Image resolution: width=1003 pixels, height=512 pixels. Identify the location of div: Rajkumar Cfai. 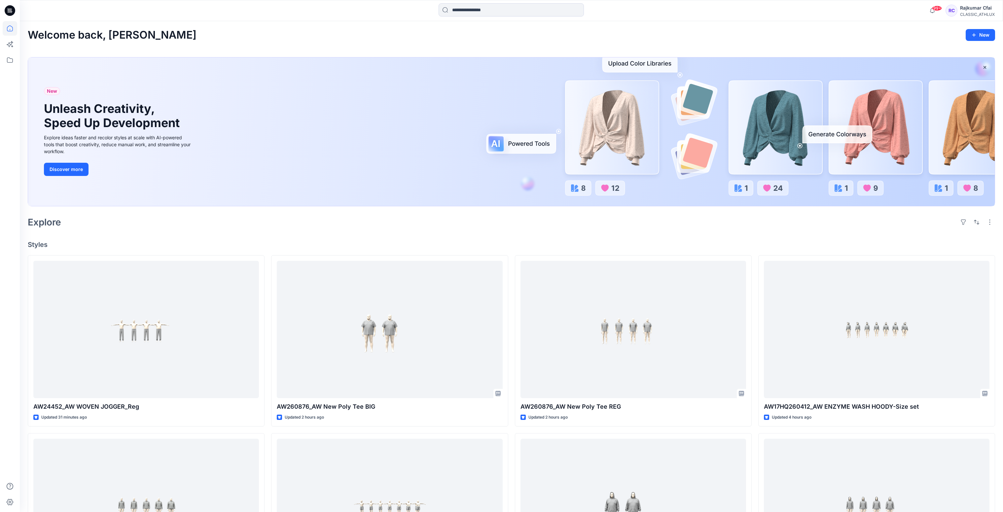
(977, 8).